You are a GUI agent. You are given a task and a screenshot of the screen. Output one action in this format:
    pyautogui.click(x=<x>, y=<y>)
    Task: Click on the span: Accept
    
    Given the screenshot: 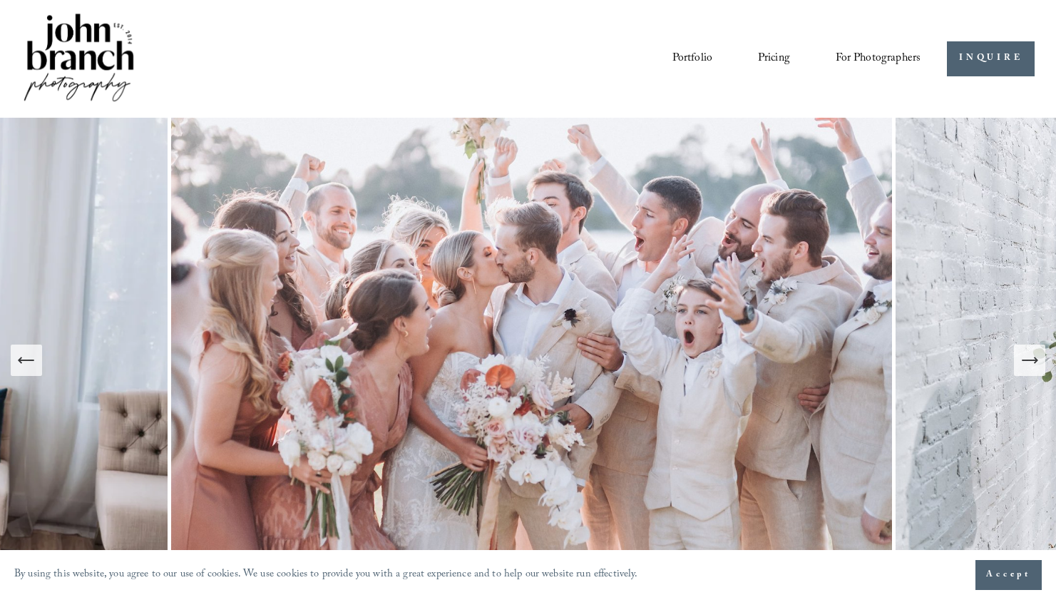 What is the action you would take?
    pyautogui.click(x=1008, y=575)
    